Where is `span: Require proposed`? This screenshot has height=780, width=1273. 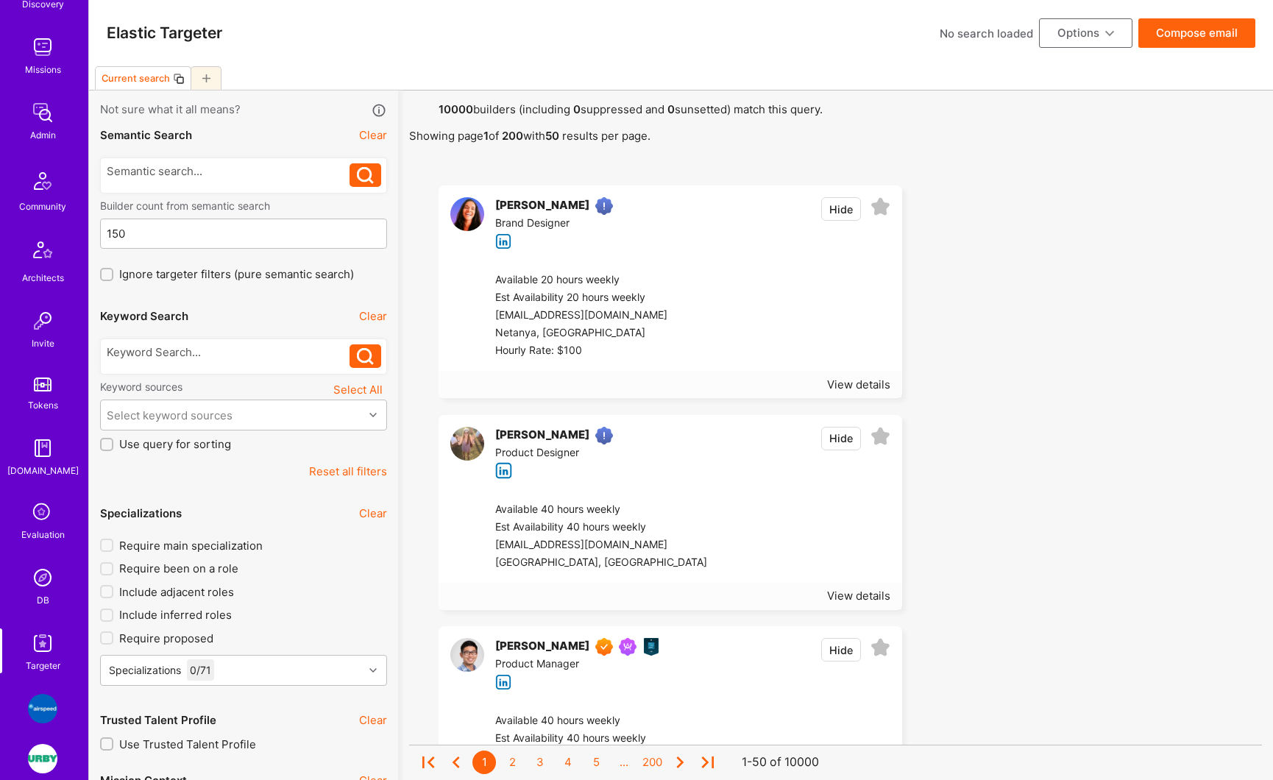
span: Require proposed is located at coordinates (166, 638).